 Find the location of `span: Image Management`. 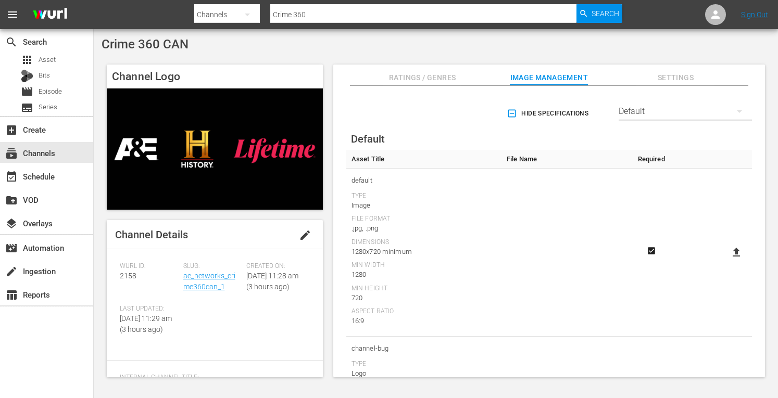

span: Image Management is located at coordinates (549, 78).